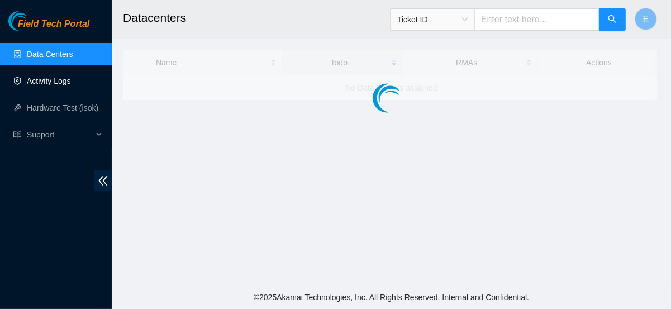  What do you see at coordinates (50, 54) in the screenshot?
I see `a: Data Centers` at bounding box center [50, 54].